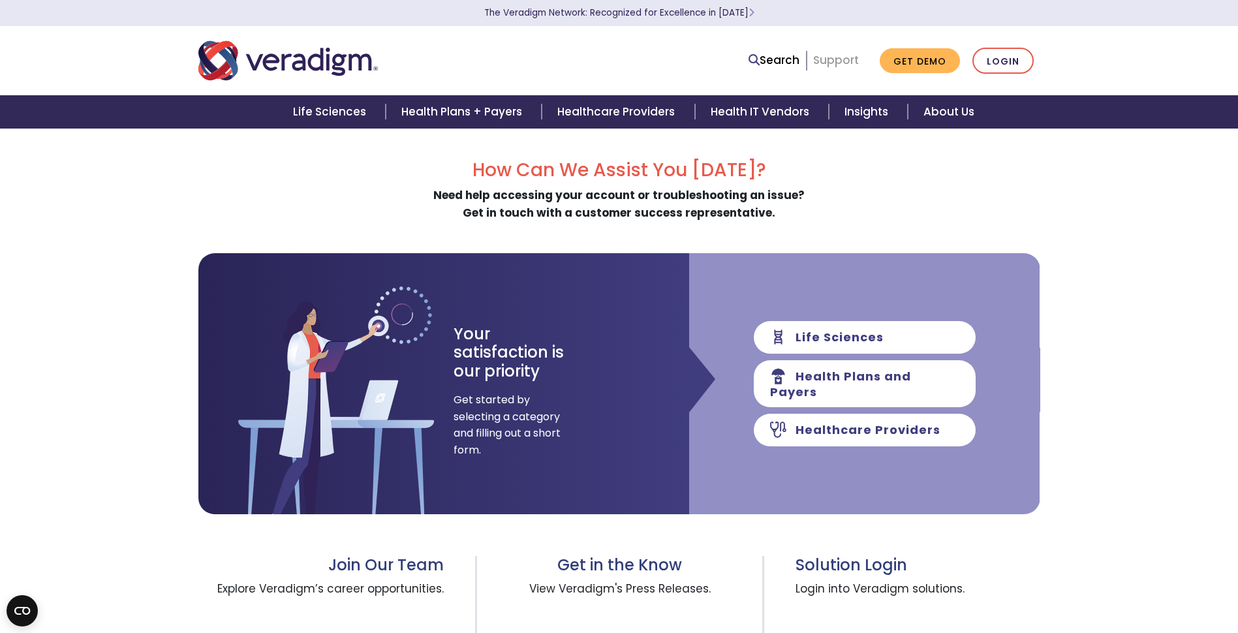  I want to click on img: Veradigm logo, so click(288, 61).